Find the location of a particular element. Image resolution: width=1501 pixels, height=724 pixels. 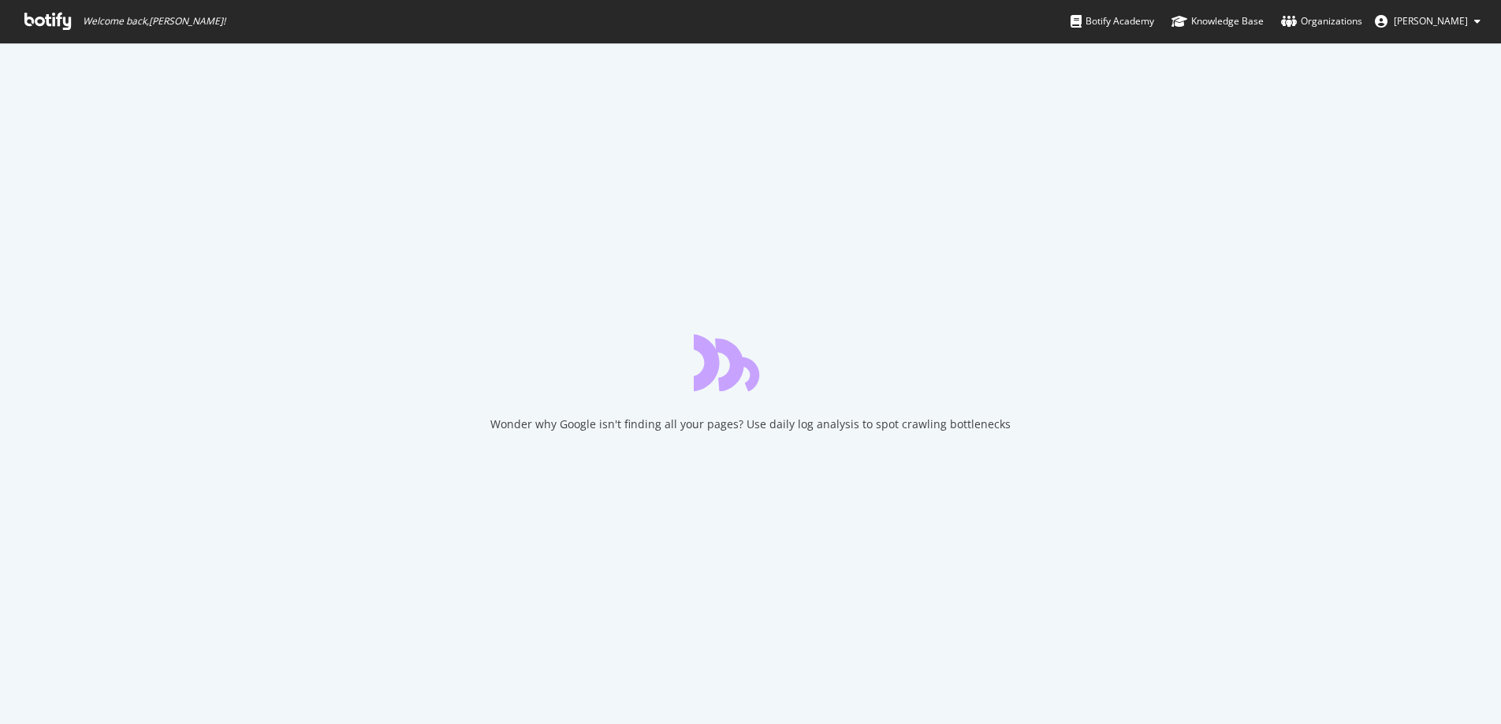

div: Botify Academy is located at coordinates (1112, 21).